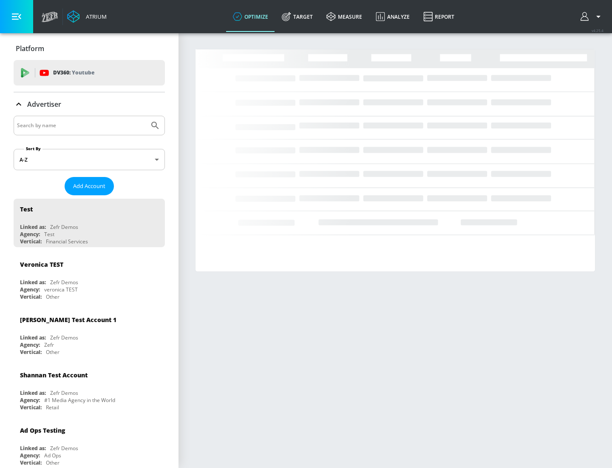 The height and width of the screenshot is (468, 612). Describe the element at coordinates (89, 389) in the screenshot. I see `div: Shannan Test AccountLinked as:Zefr DemosAgency:#1 Media Agency in the WorldVertical:Retail` at that location.